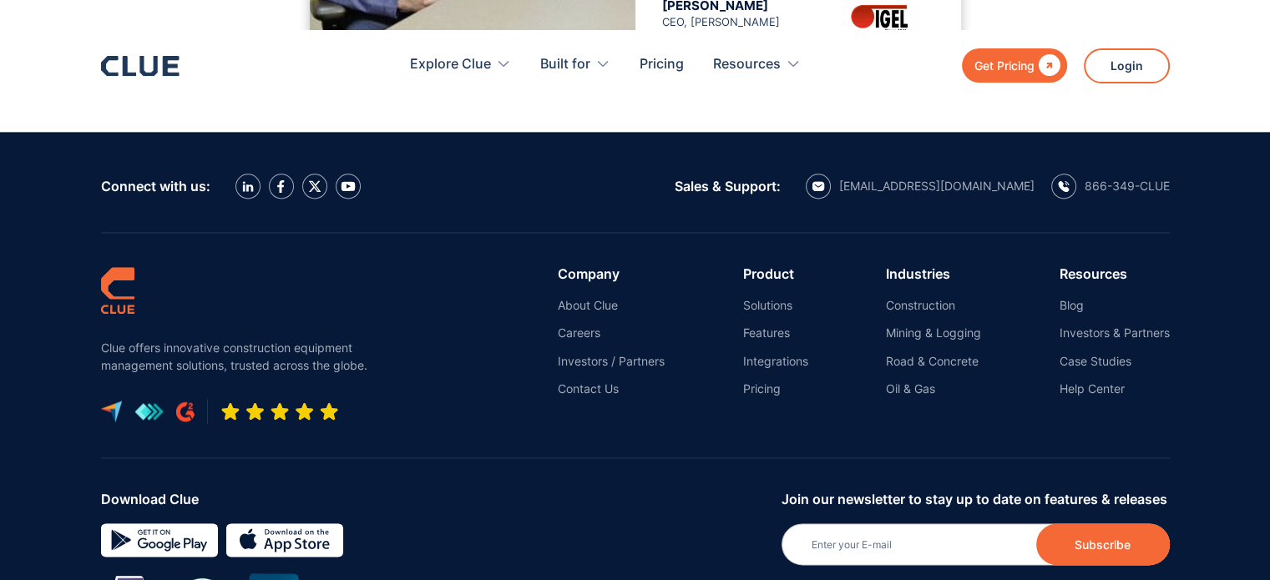 This screenshot has height=580, width=1270. What do you see at coordinates (239, 357) in the screenshot?
I see `p: Clue offers innovative construction equipment management solutions, trusted across the globe.` at bounding box center [239, 357].